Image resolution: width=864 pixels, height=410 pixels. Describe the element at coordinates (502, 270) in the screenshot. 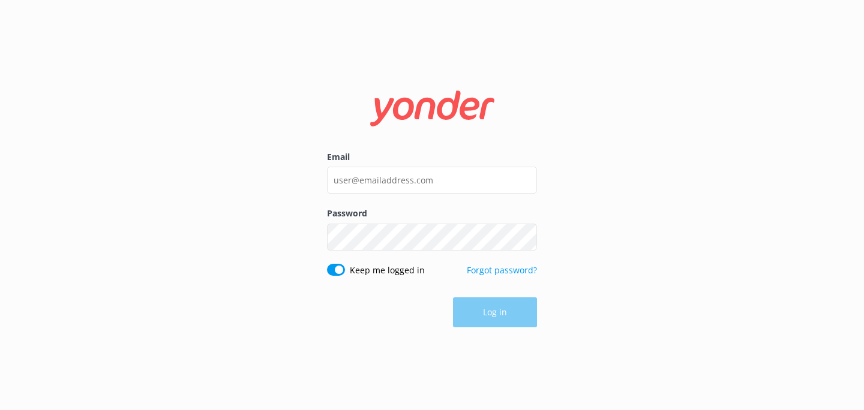

I see `a: Forgot password?` at that location.